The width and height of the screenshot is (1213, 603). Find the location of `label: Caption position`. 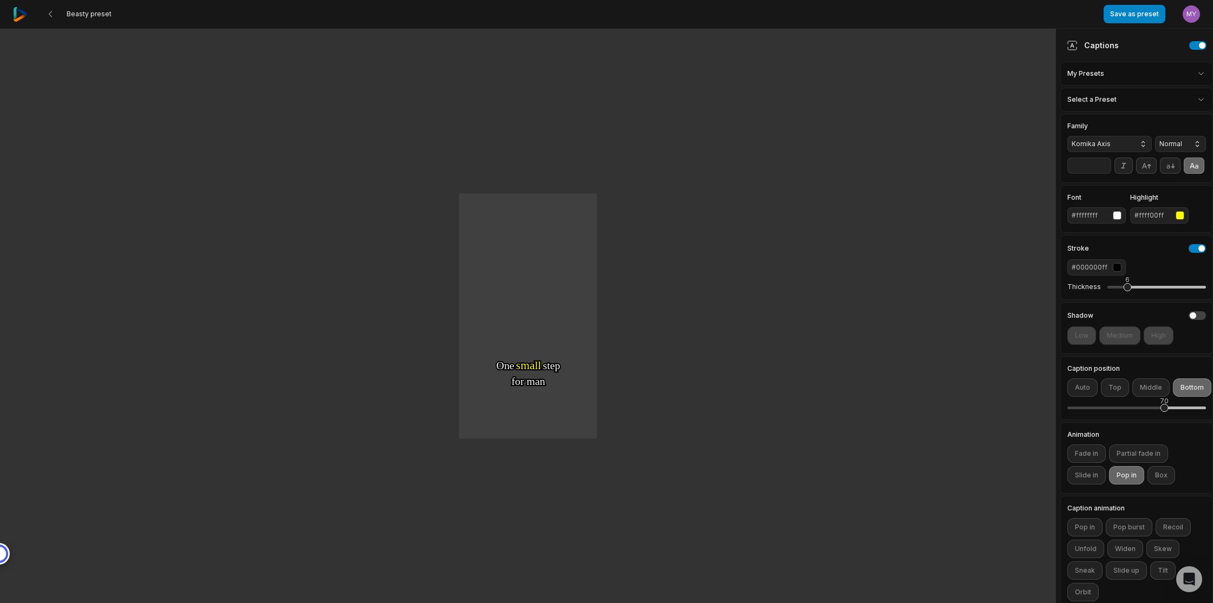

label: Caption position is located at coordinates (1136, 369).